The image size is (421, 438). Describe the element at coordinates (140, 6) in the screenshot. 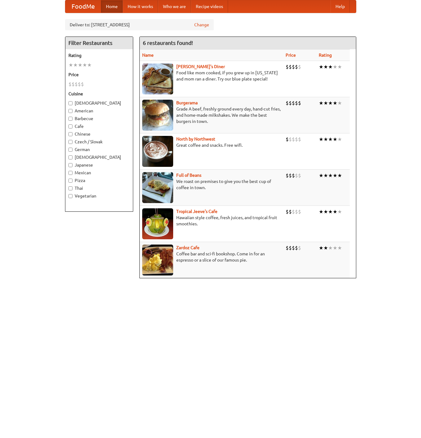

I see `a: How it works` at that location.